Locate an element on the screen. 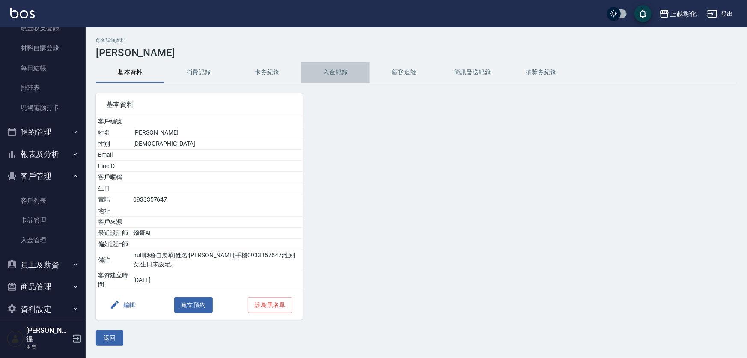 This screenshot has height=358, width=747. td: 備註 is located at coordinates (113, 259).